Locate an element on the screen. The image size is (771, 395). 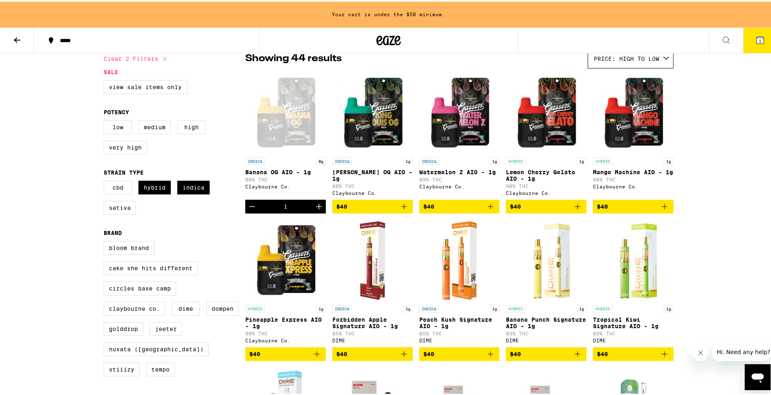
span: 1 is located at coordinates (760, 39).